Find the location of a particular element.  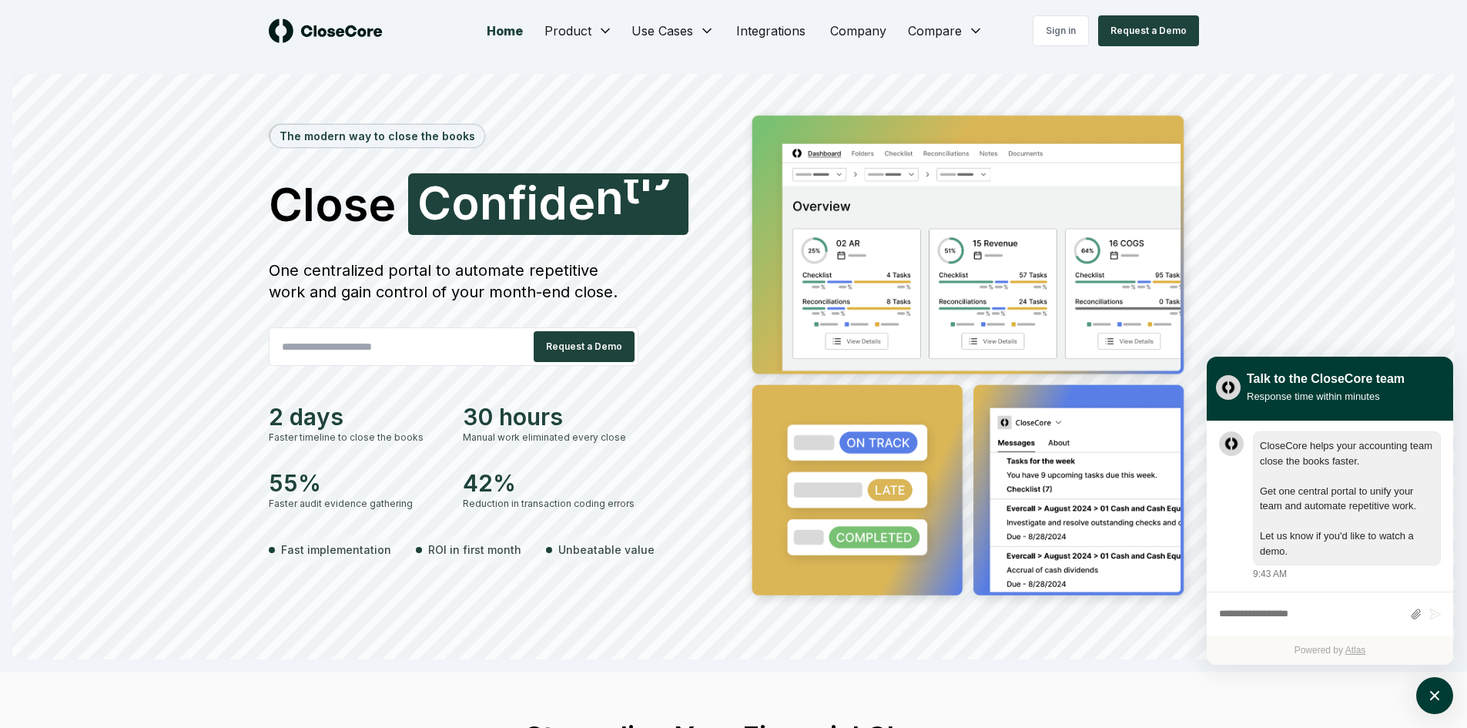

span: l is located at coordinates (646, 174).